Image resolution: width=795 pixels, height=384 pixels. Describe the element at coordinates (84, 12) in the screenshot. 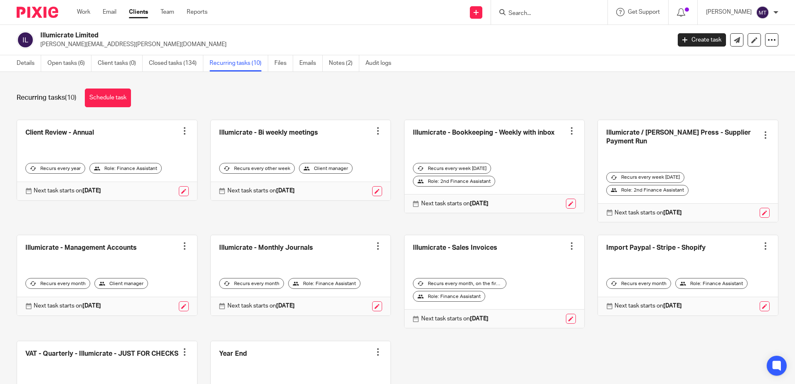

I see `a: Work` at that location.